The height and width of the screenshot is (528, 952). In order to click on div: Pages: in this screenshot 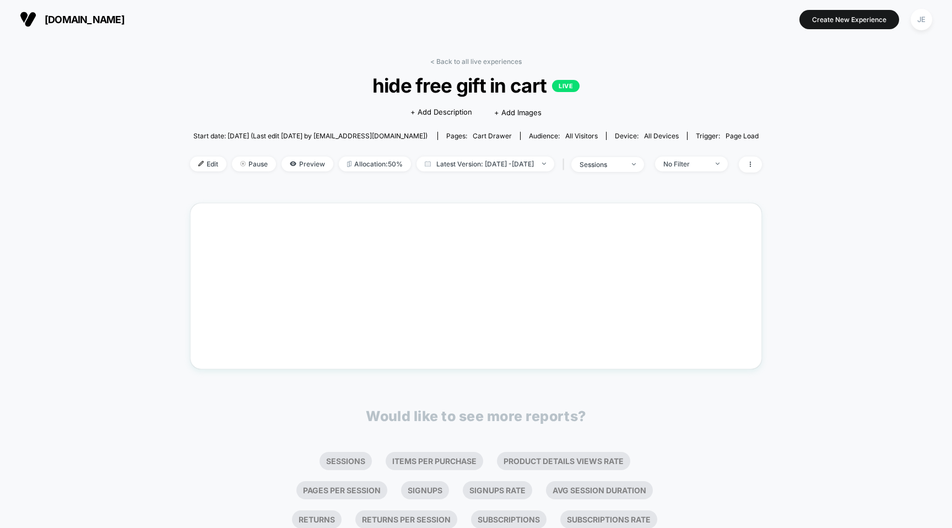, I will do `click(479, 136)`.